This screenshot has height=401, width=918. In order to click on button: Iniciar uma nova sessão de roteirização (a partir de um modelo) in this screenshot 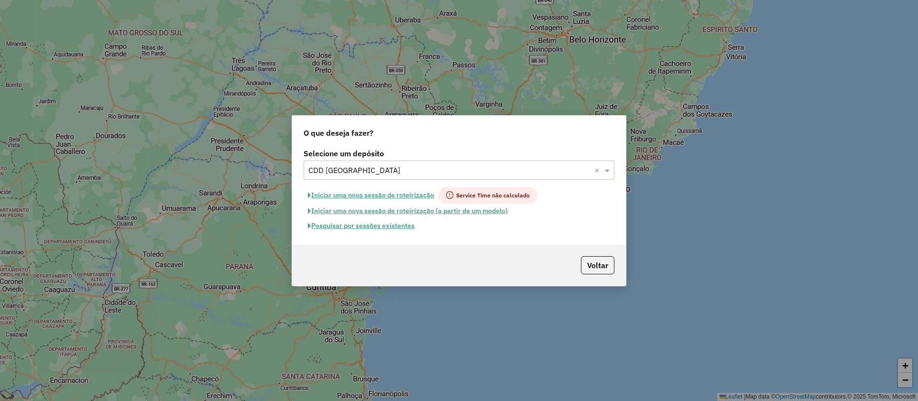, I will do `click(408, 211)`.